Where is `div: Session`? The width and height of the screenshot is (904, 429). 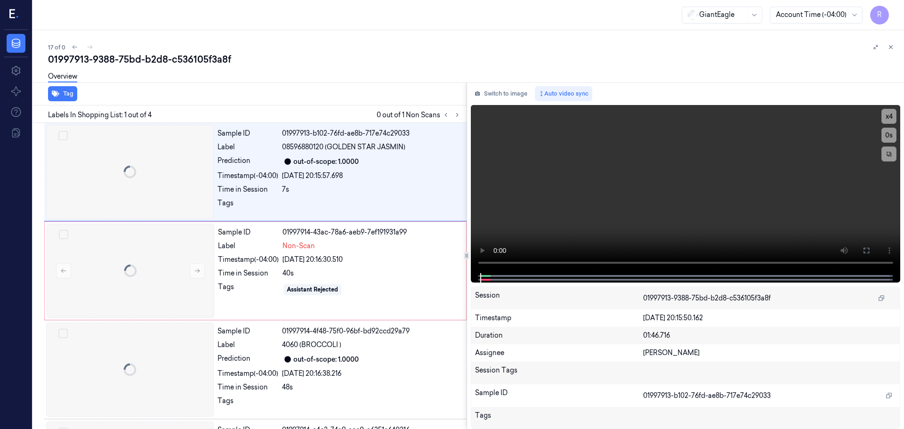
div: Session is located at coordinates (559, 298).